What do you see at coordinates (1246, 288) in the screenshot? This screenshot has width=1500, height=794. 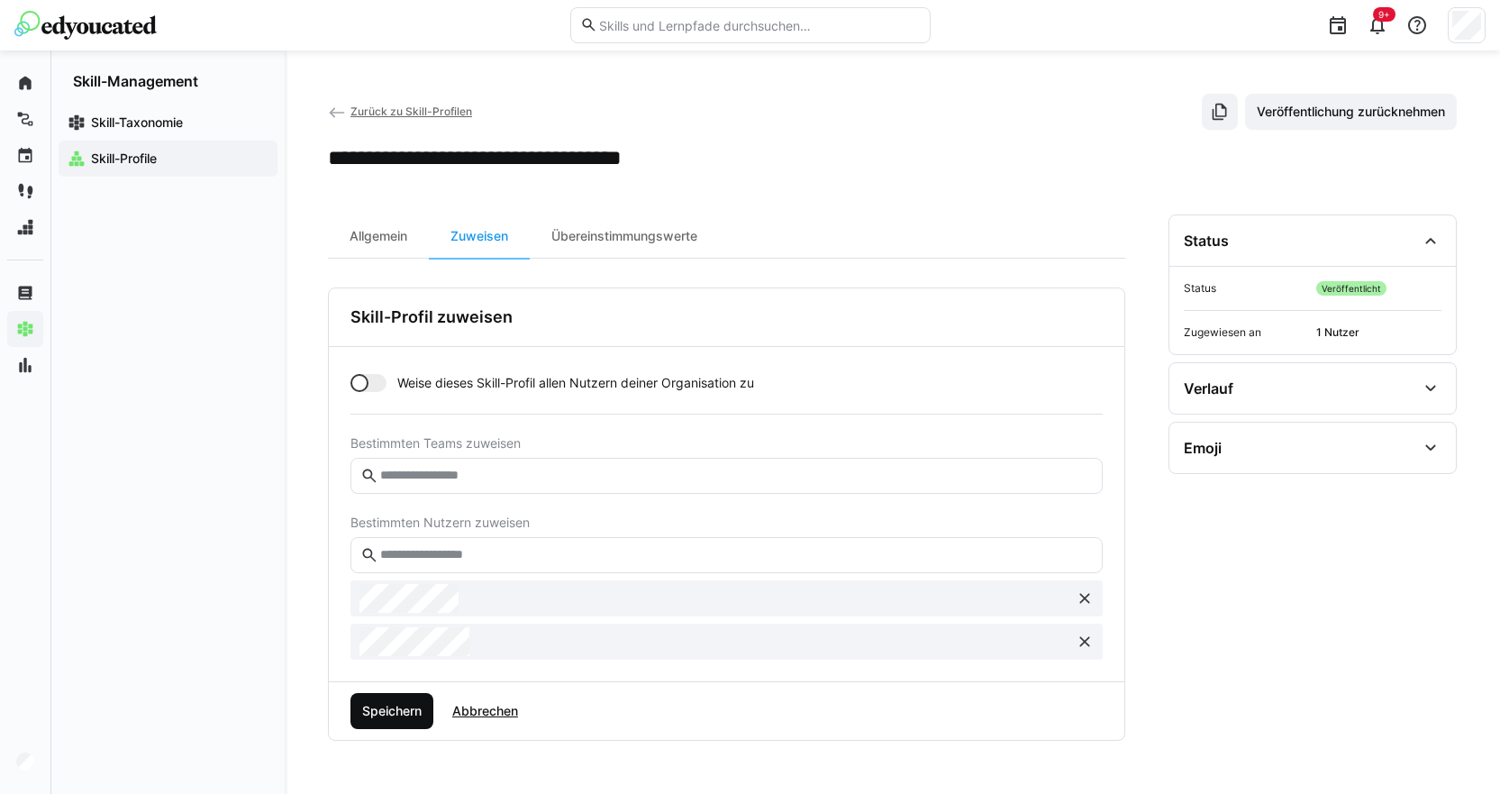 I see `span: Status` at bounding box center [1246, 288].